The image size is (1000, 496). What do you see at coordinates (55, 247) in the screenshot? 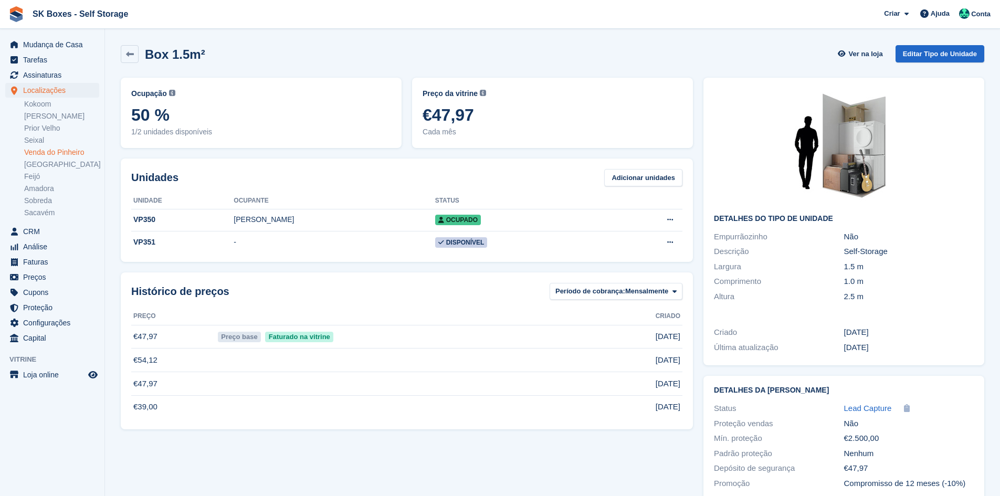
I see `span: Análise` at bounding box center [55, 247].